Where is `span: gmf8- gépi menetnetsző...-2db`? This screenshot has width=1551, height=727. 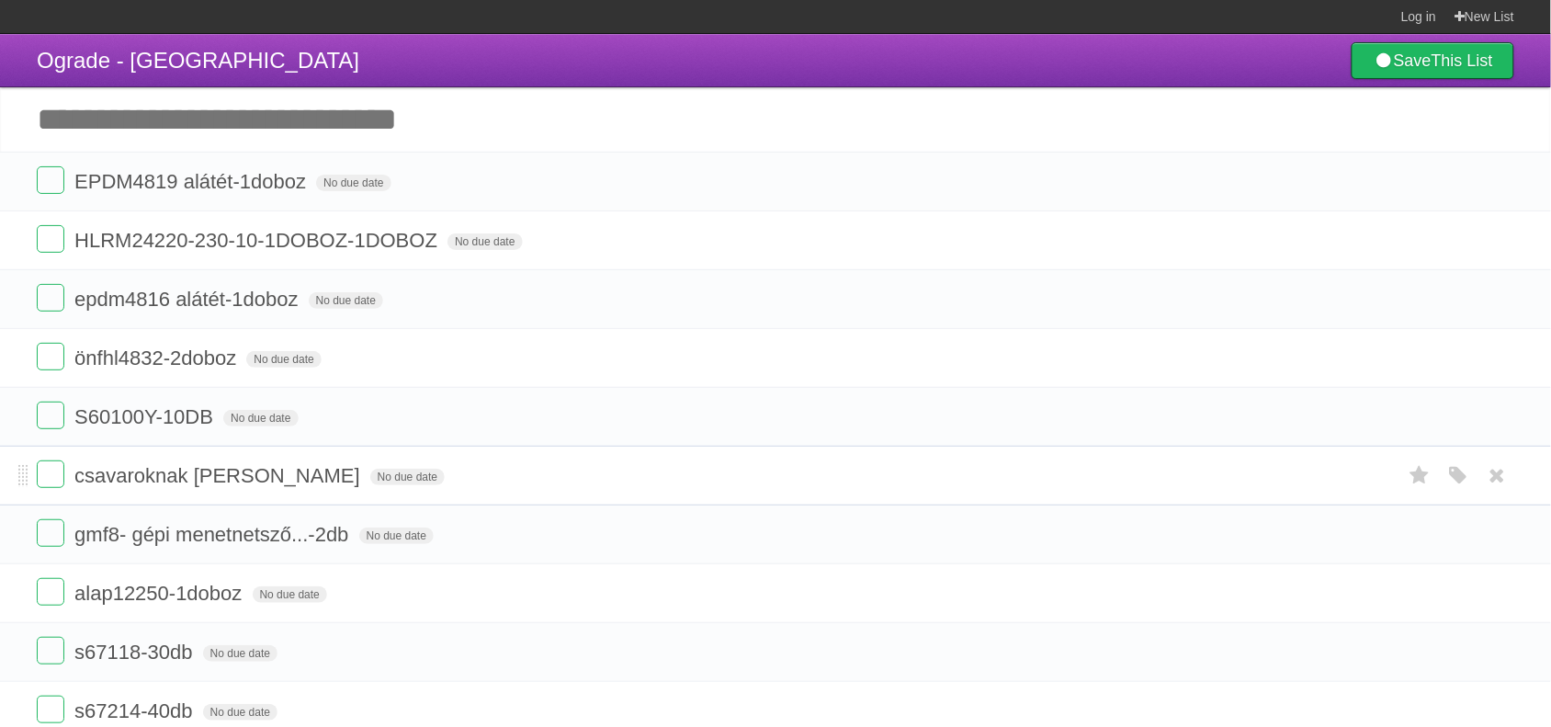 span: gmf8- gépi menetnetsző...-2db is located at coordinates (213, 534).